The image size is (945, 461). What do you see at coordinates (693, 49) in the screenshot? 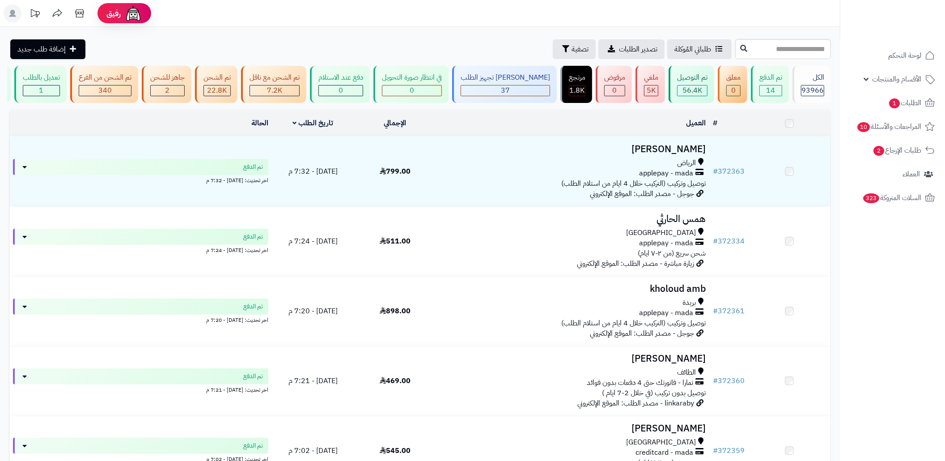
I see `span: طلباتي المُوكلة` at bounding box center [693, 49].